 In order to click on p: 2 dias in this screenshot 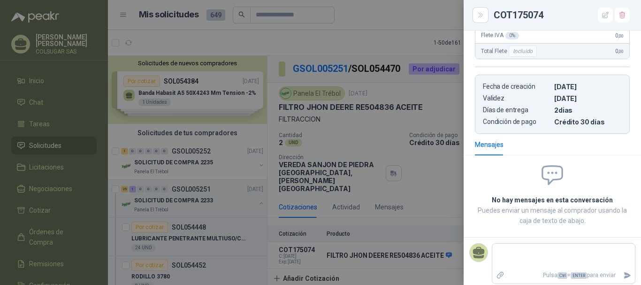, I will do `click(588, 110)`.